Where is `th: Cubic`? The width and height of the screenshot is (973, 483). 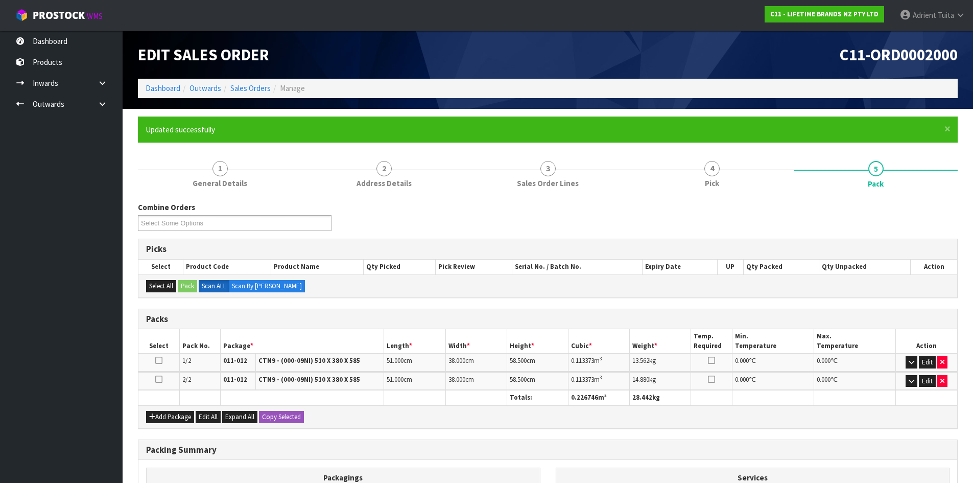
th: Cubic is located at coordinates (599, 341).